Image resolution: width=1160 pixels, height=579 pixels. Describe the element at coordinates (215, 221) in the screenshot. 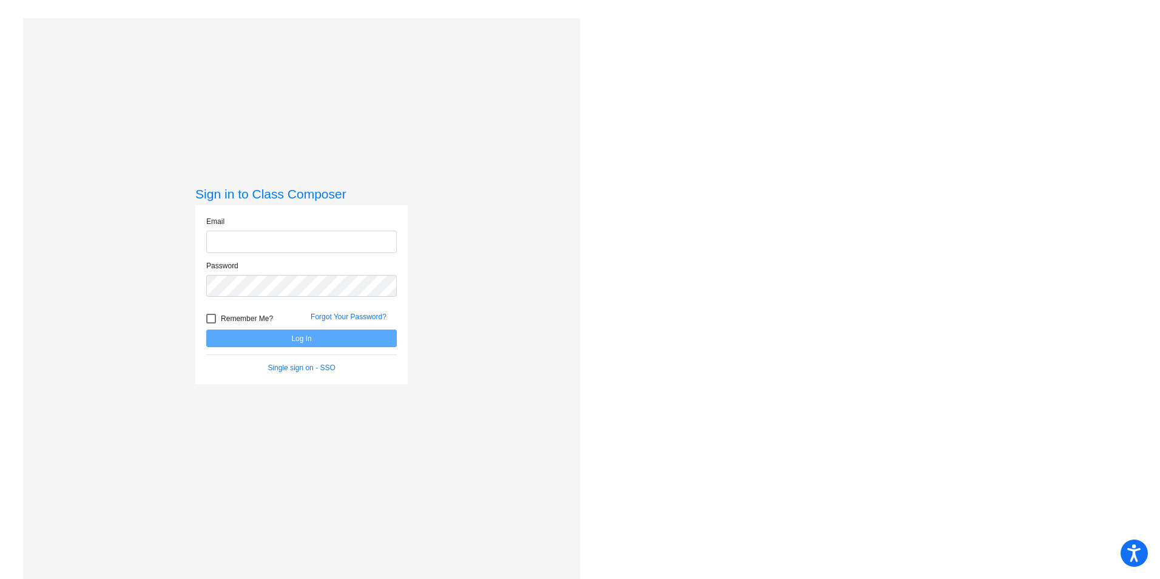

I see `label: Email` at that location.